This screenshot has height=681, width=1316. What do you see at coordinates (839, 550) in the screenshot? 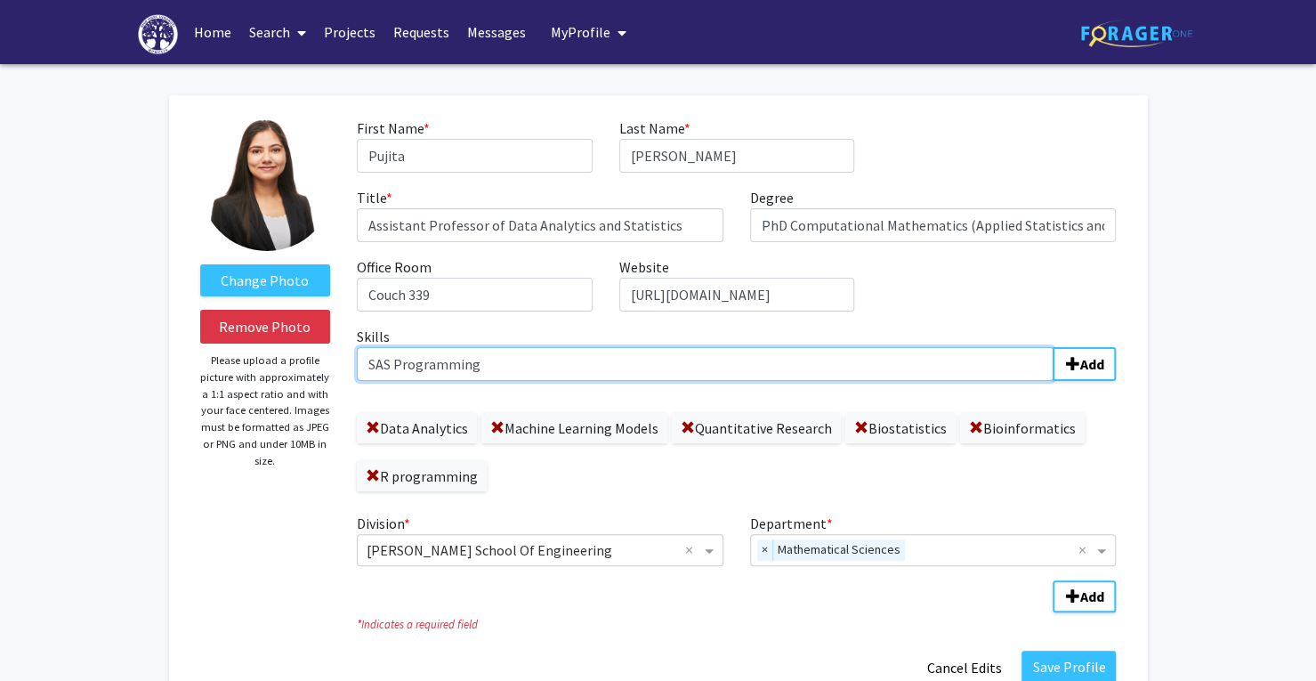
I see `span: Mathematical Sciences` at bounding box center [839, 550].